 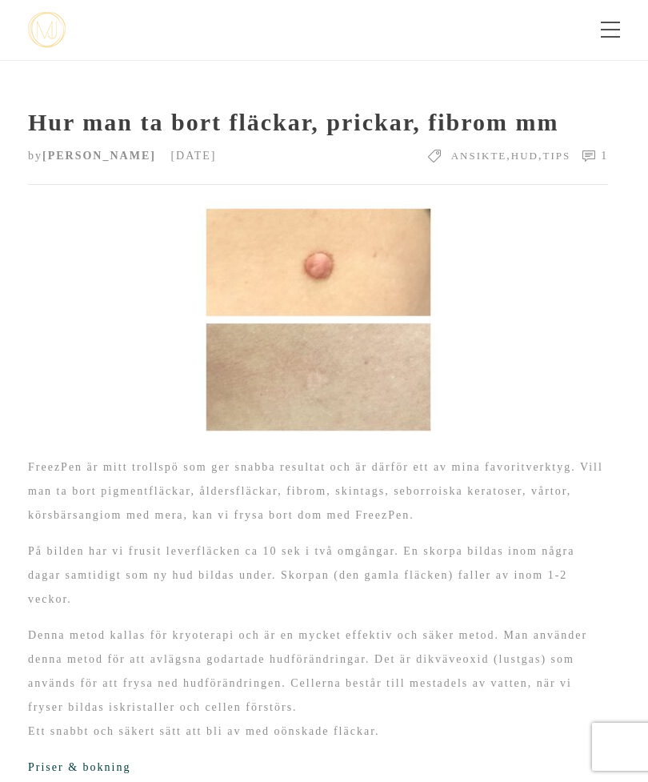 What do you see at coordinates (589, 156) in the screenshot?
I see `a: 1` at bounding box center [589, 156].